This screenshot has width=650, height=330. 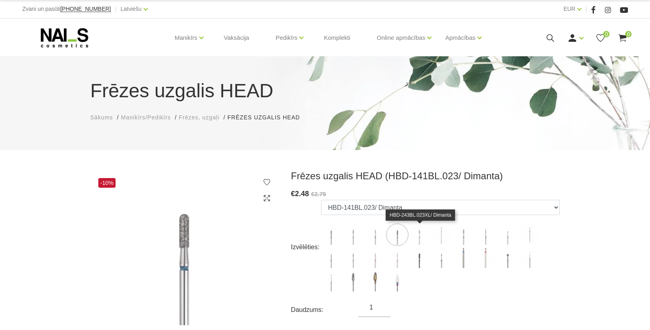 I want to click on div: Zvani un pasūti, so click(x=67, y=9).